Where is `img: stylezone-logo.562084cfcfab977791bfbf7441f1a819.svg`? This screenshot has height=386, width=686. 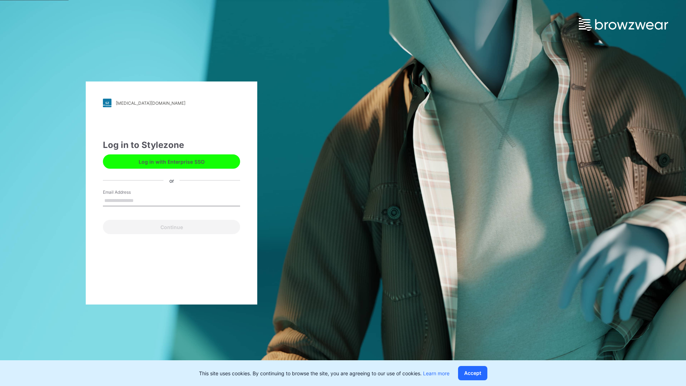 img: stylezone-logo.562084cfcfab977791bfbf7441f1a819.svg is located at coordinates (107, 103).